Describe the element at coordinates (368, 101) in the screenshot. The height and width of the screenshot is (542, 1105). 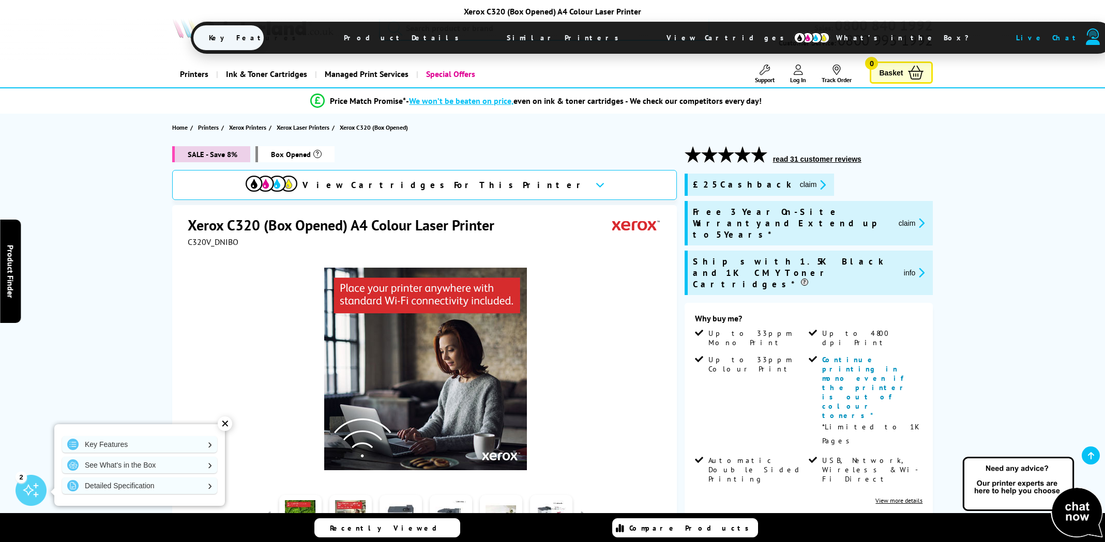
I see `span: Price Match Promise*` at that location.